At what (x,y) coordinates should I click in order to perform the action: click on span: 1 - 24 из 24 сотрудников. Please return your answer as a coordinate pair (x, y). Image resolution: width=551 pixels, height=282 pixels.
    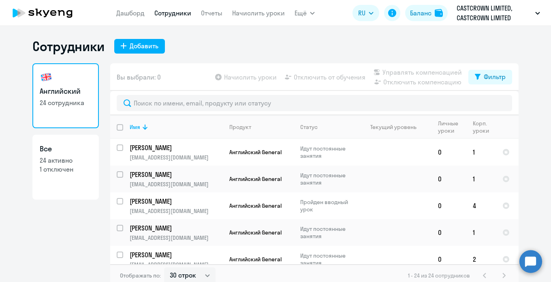
    Looking at the image, I should click on (439, 275).